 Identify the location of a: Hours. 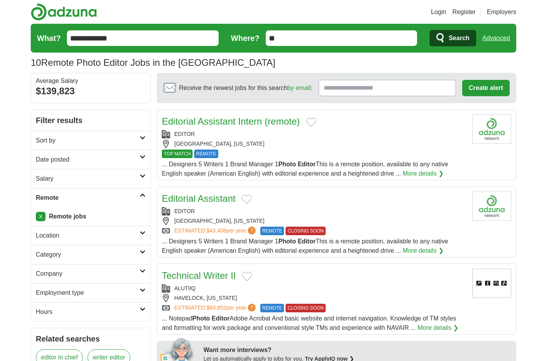
(91, 311).